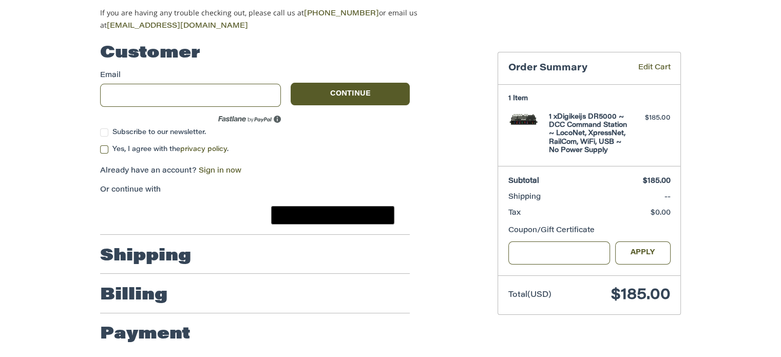 The width and height of the screenshot is (781, 357). I want to click on h4: 1 x Digikeijs DR5000 ~ DCC Command Station ~ LocoNet, XpressNet, RailCom, WiFi, USB ~ No Power Su..., so click(588, 134).